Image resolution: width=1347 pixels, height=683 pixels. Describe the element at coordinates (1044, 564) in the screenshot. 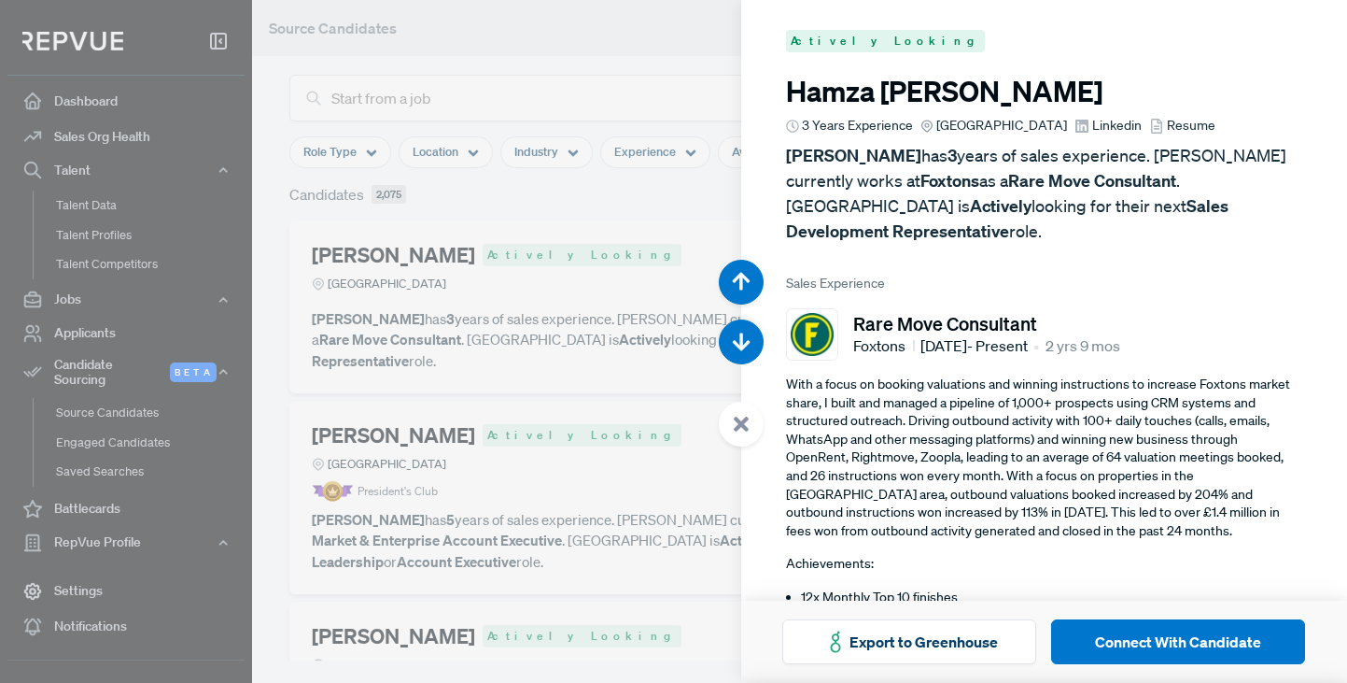

I see `p: Achievements:` at that location.